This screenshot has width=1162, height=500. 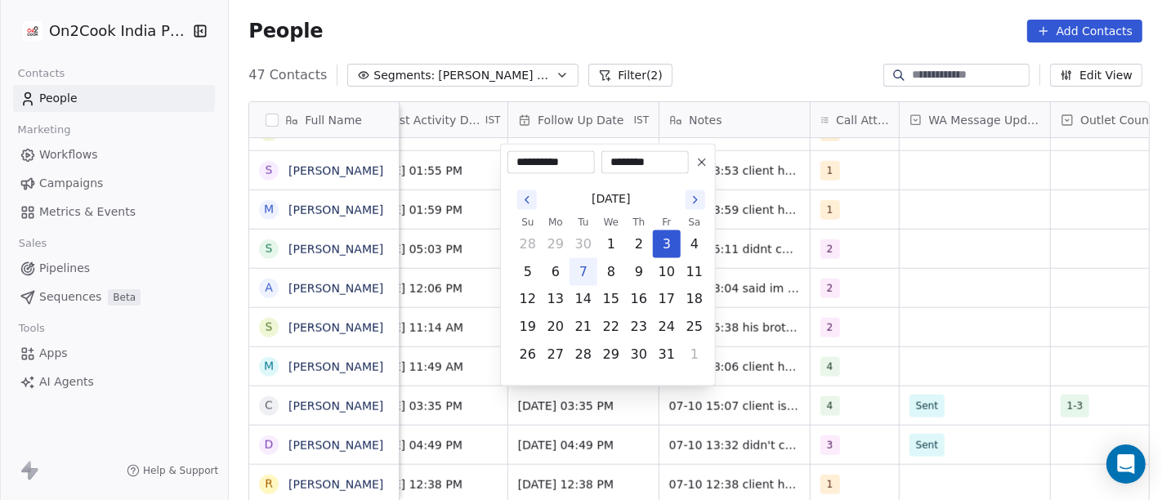 I want to click on button: Friday, October 17th, 2025, so click(x=667, y=300).